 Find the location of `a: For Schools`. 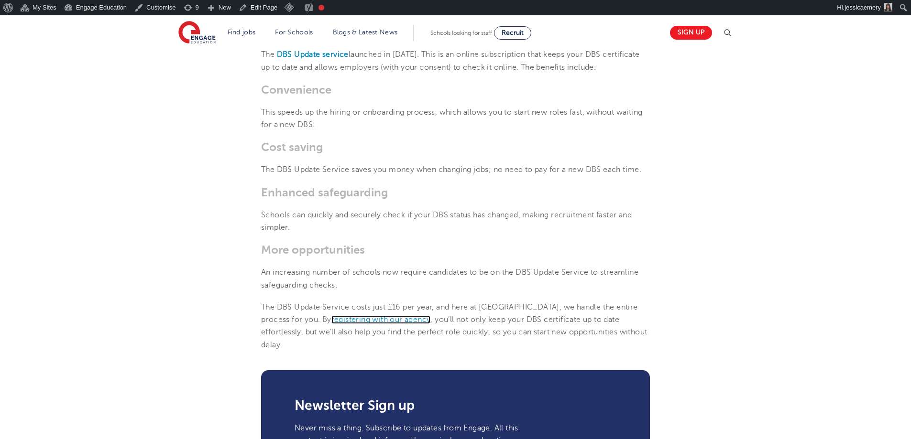

a: For Schools is located at coordinates (293, 32).